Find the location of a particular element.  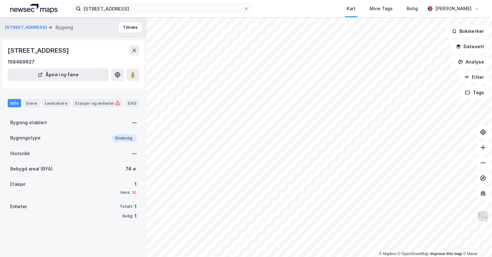

a: Mapbox is located at coordinates (388, 254).